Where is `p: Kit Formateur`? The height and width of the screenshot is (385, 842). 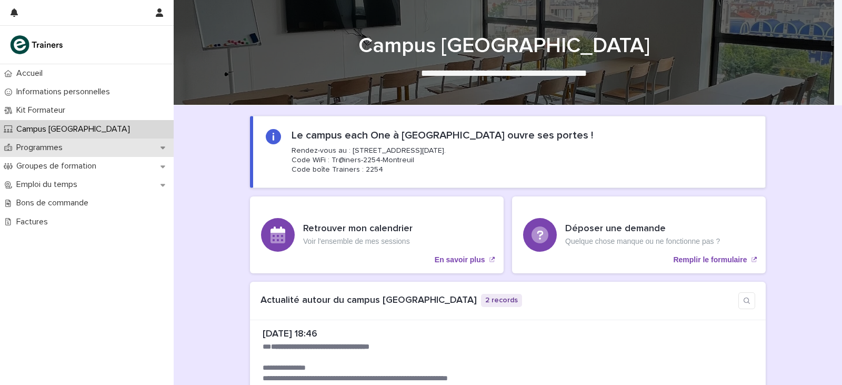 p: Kit Formateur is located at coordinates (43, 110).